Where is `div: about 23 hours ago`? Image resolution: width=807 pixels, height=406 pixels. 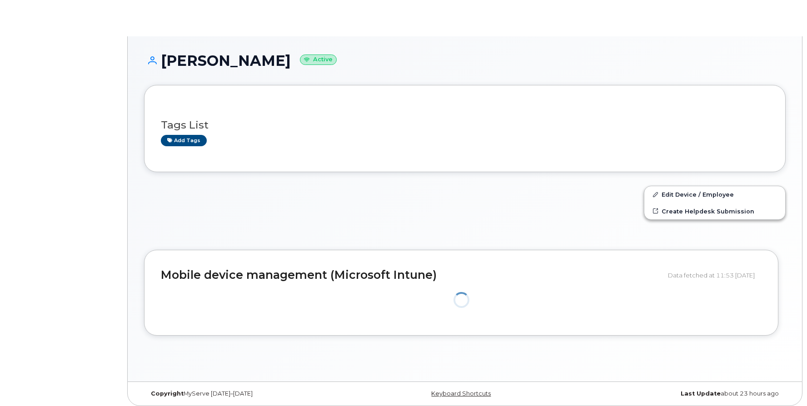 div: about 23 hours ago is located at coordinates (678, 394).